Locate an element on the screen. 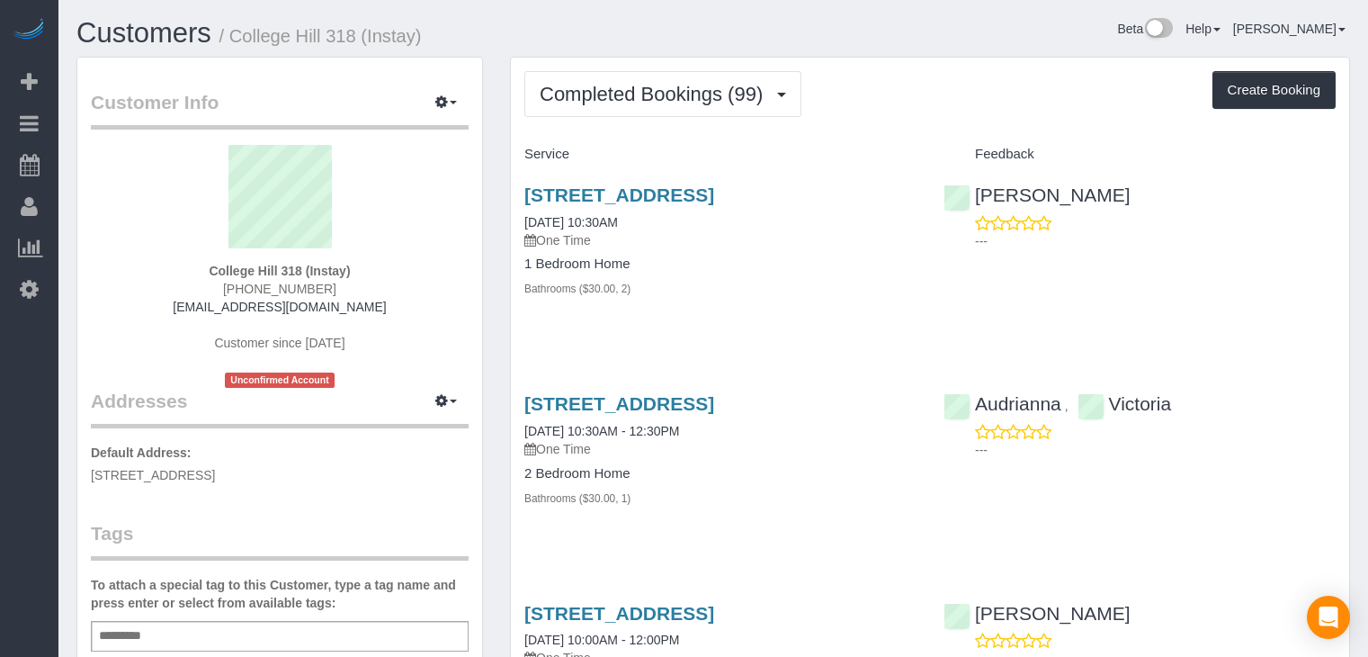 Image resolution: width=1368 pixels, height=657 pixels. strong: College Hill 318 (Instay) is located at coordinates (279, 271).